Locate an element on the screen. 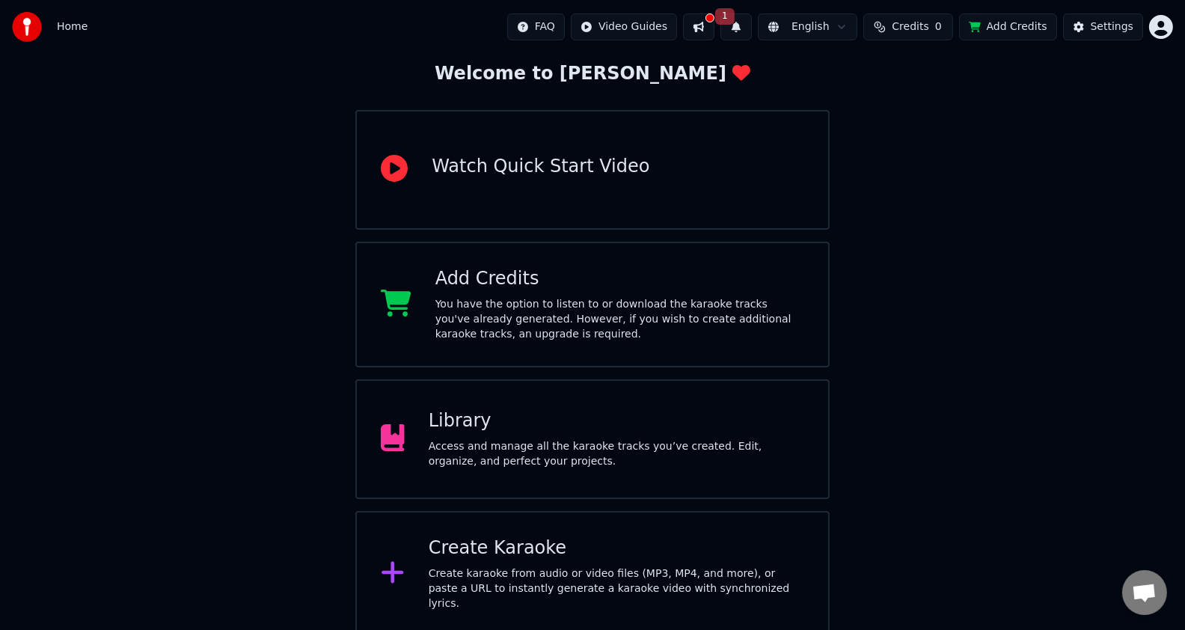 The image size is (1185, 630). button: Add Credits is located at coordinates (1008, 27).